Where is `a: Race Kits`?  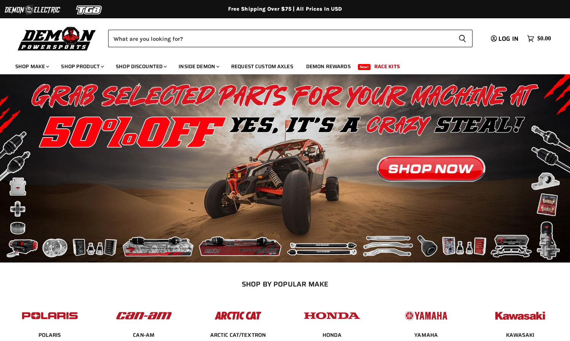
a: Race Kits is located at coordinates (387, 66).